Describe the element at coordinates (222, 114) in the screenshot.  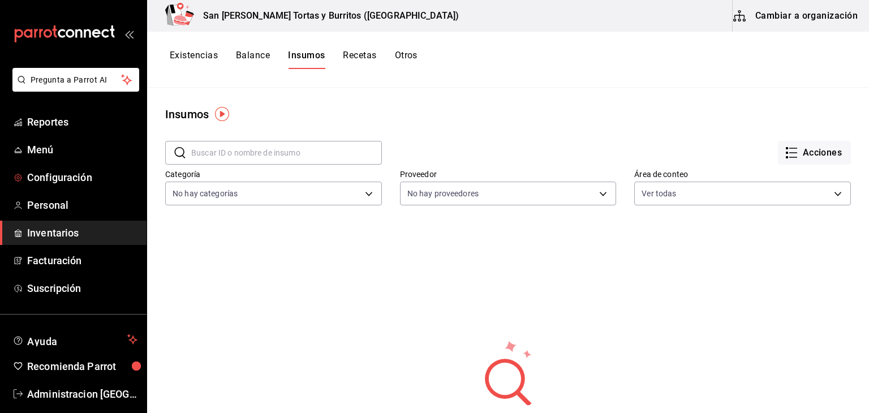
I see `img: Tooltip marker` at that location.